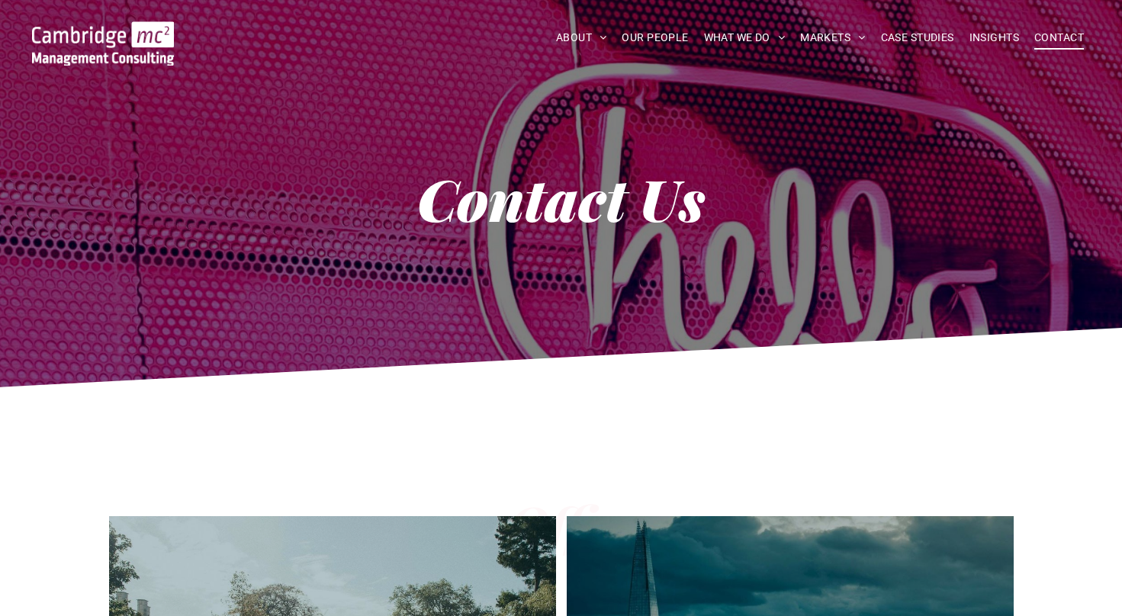  I want to click on strong: Us, so click(672, 198).